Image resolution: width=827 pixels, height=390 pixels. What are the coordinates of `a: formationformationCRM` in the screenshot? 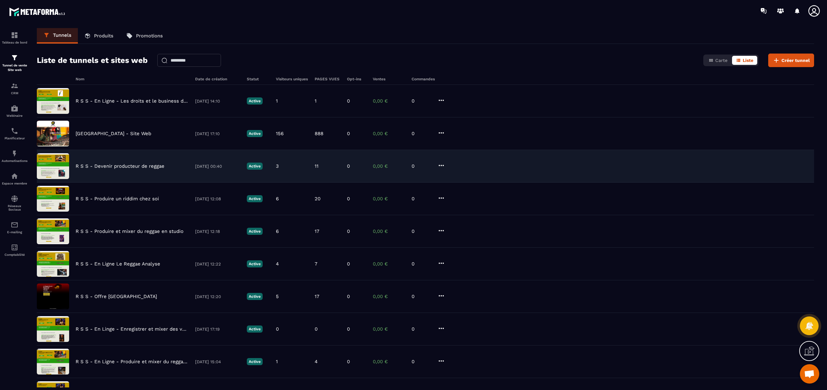 It's located at (15, 88).